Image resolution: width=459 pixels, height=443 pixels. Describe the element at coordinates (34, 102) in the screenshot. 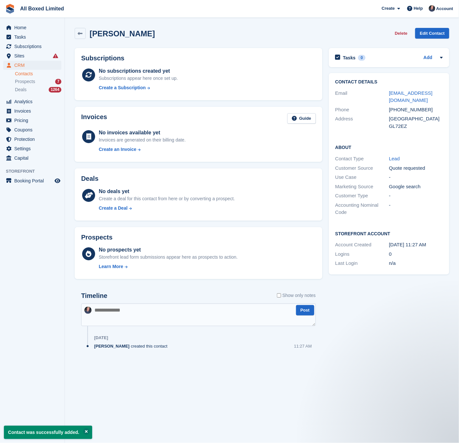

I see `span: Analytics` at that location.